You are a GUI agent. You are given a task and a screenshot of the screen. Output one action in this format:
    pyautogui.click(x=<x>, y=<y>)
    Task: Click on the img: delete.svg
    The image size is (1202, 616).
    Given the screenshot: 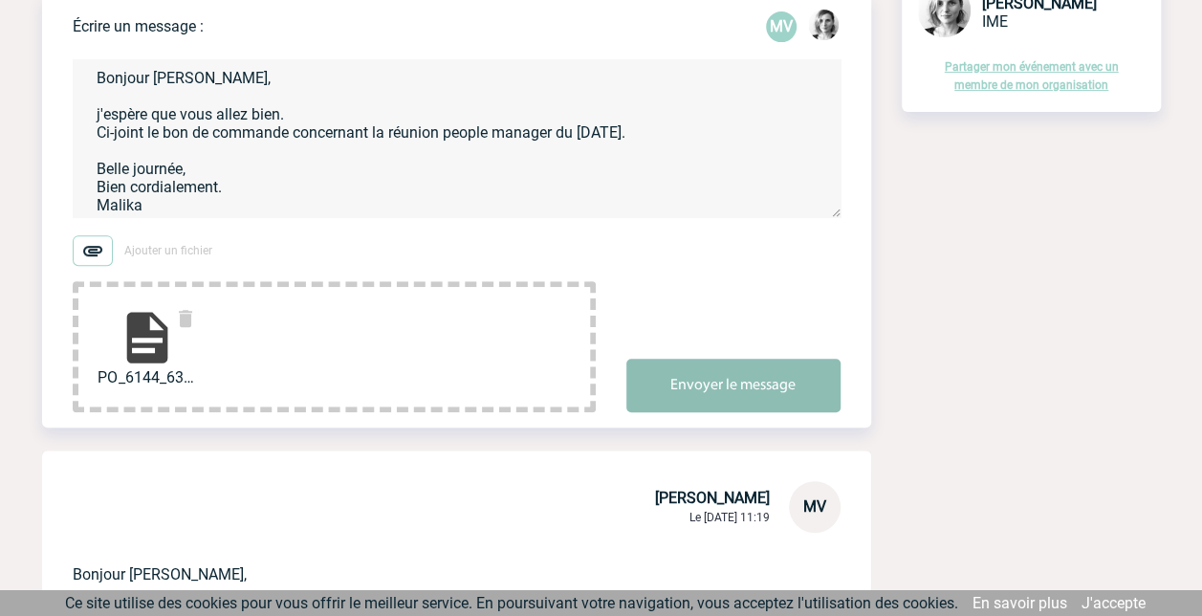 What is the action you would take?
    pyautogui.click(x=186, y=319)
    